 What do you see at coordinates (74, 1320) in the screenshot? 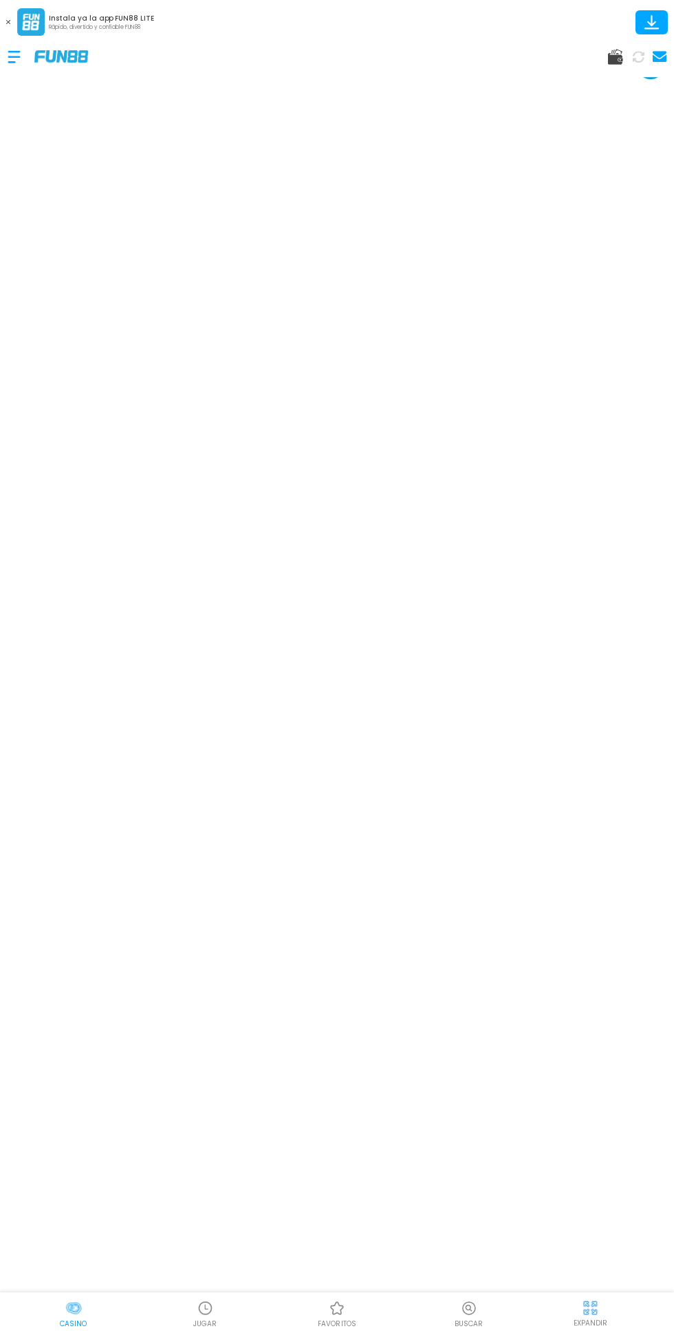
I see `p: Casino` at bounding box center [74, 1320].